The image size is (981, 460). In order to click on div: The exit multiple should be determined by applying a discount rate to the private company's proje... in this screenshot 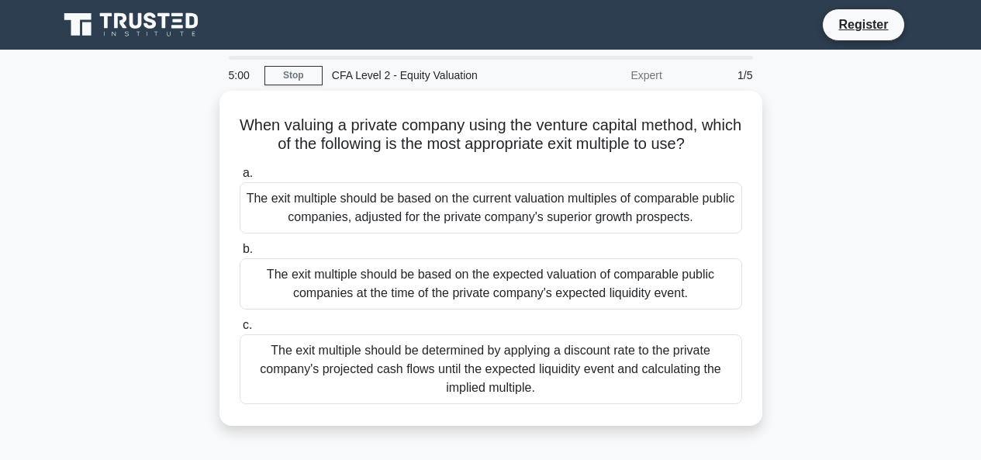, I will do `click(491, 369)`.